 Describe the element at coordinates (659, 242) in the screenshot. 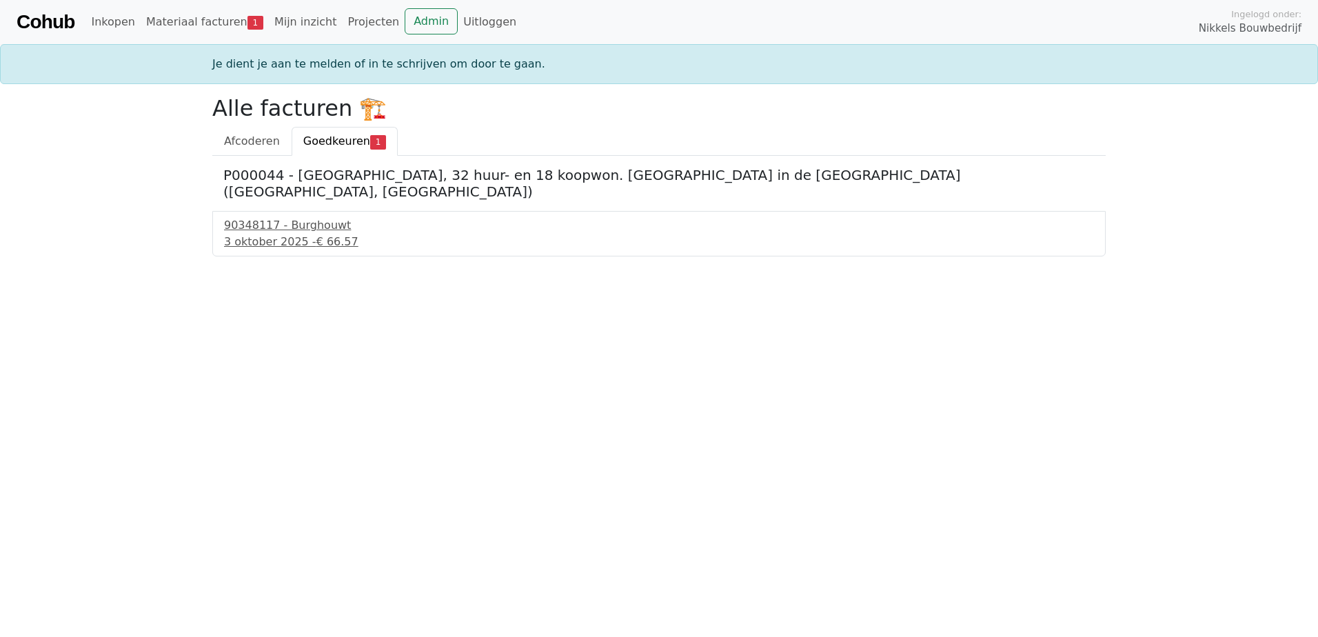

I see `div: 3 oktober 2025 -` at that location.